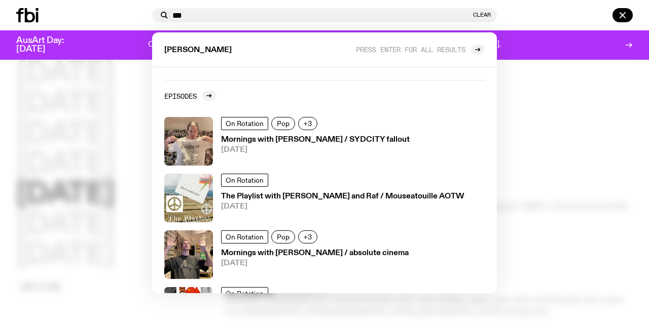 The width and height of the screenshot is (649, 326). Describe the element at coordinates (482, 15) in the screenshot. I see `button: Clear` at that location.